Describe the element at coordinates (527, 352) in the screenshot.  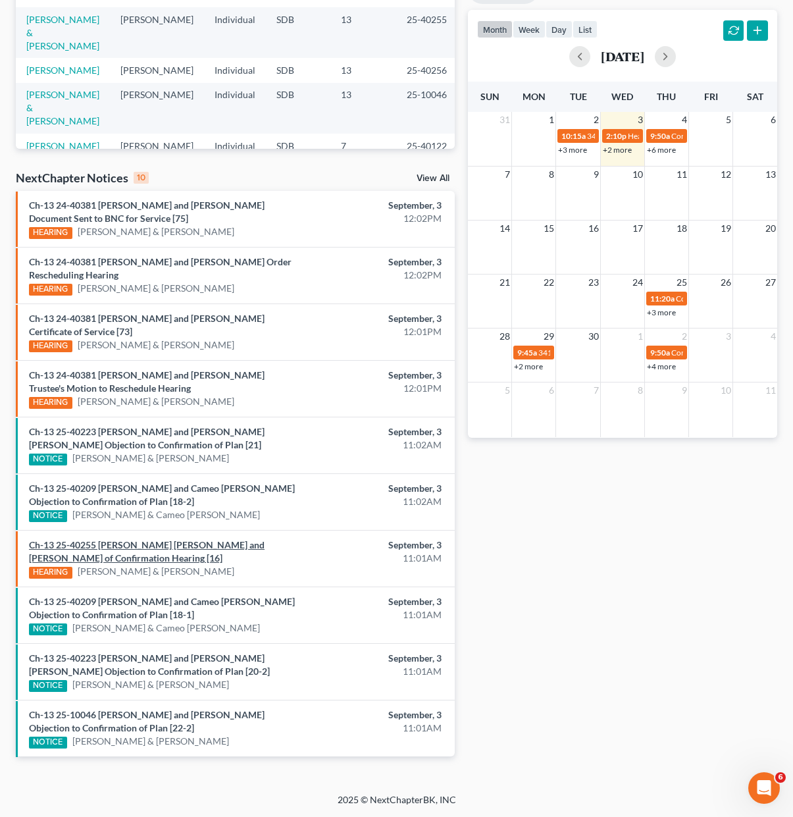
I see `span: 9:45a` at that location.